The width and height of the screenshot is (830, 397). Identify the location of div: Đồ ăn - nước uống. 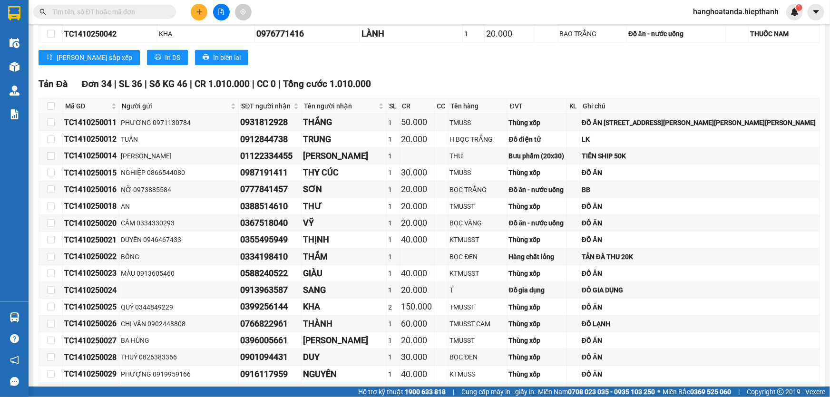
(537, 190).